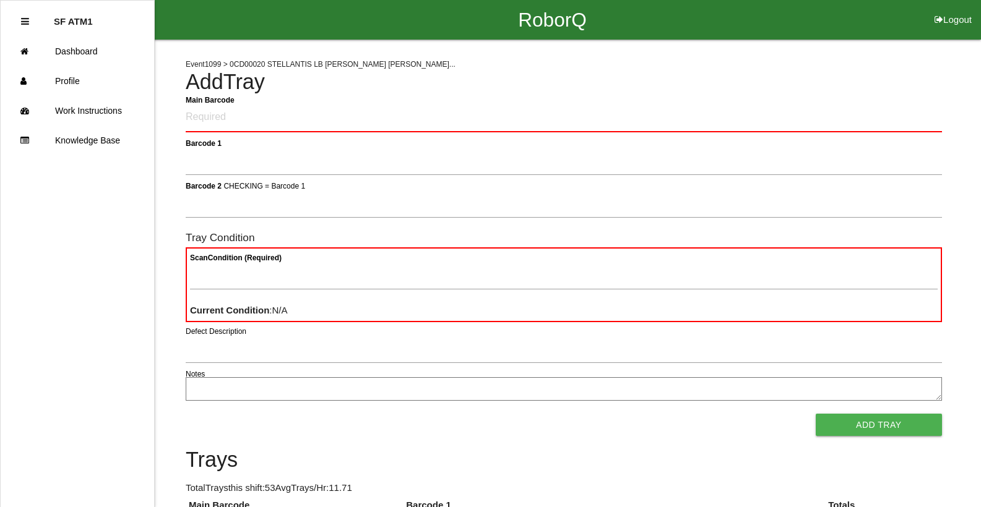 This screenshot has width=981, height=507. I want to click on b: Scan Condition (Required), so click(236, 258).